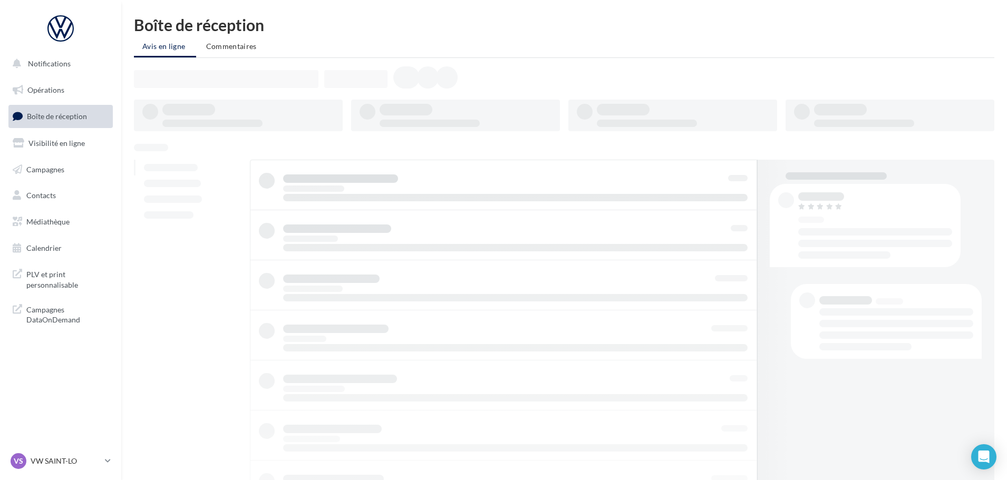  I want to click on span: Commentaires, so click(232, 46).